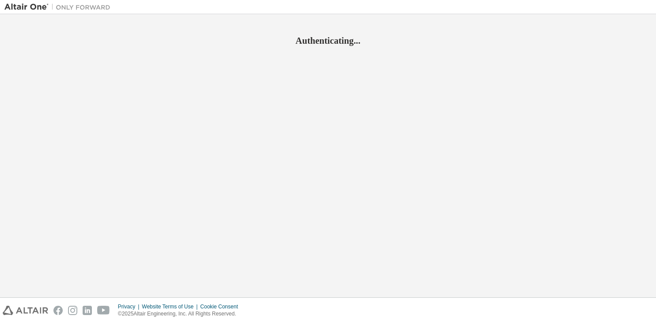 The height and width of the screenshot is (323, 656). Describe the element at coordinates (130, 306) in the screenshot. I see `div: Privacy` at that location.